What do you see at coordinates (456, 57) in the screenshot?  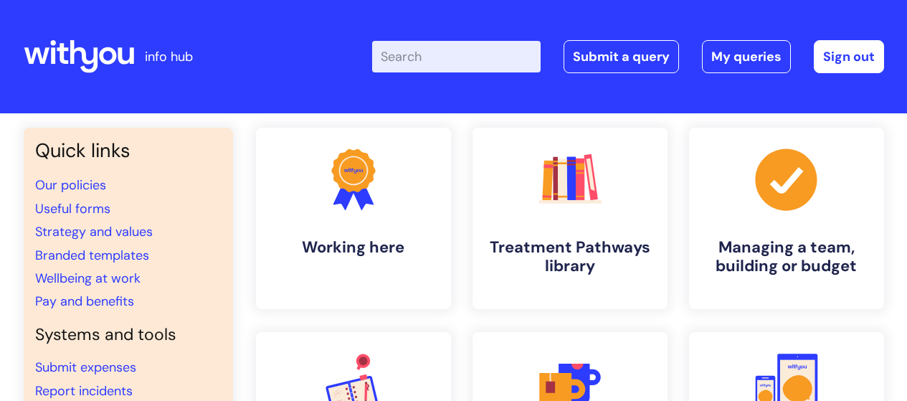 I see `input: Search` at bounding box center [456, 57].